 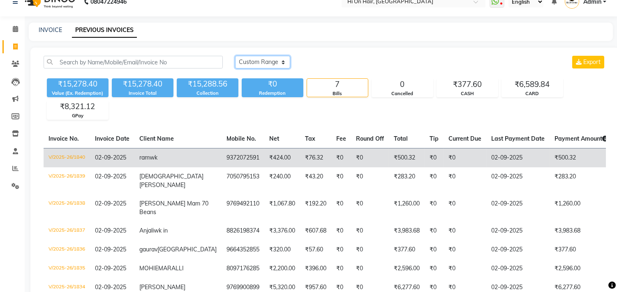 What do you see at coordinates (243, 208) in the screenshot?
I see `td: 9769492110` at bounding box center [243, 208].